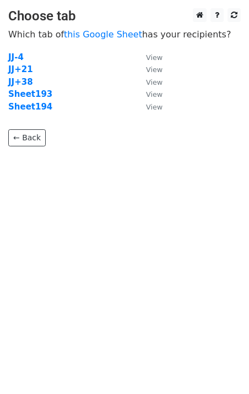  What do you see at coordinates (125, 34) in the screenshot?
I see `p: Which tab of has your recipients?` at bounding box center [125, 34].